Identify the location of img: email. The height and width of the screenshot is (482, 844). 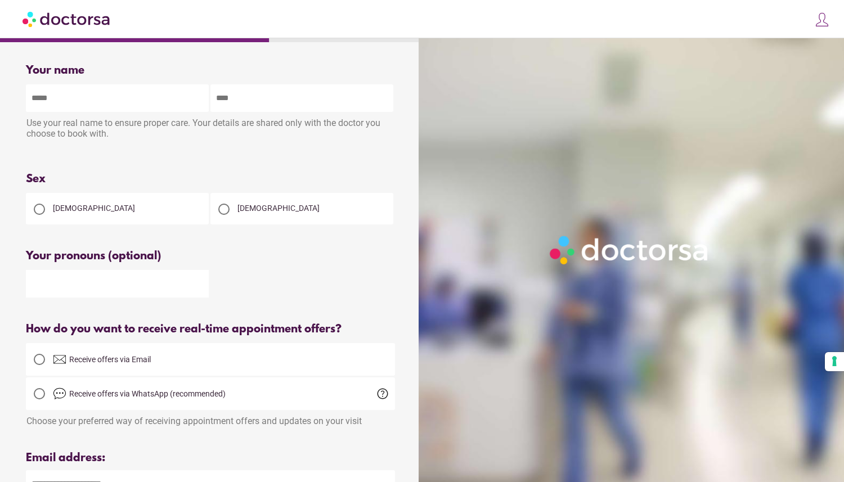
(60, 359).